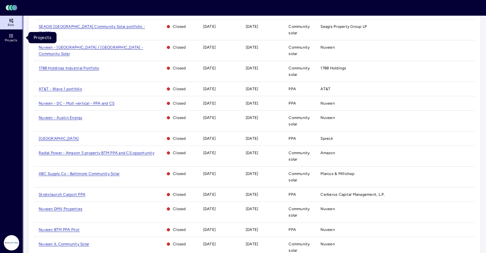  What do you see at coordinates (79, 174) in the screenshot?
I see `span: ABC Supply Co - Baltimore Community Solar` at bounding box center [79, 174].